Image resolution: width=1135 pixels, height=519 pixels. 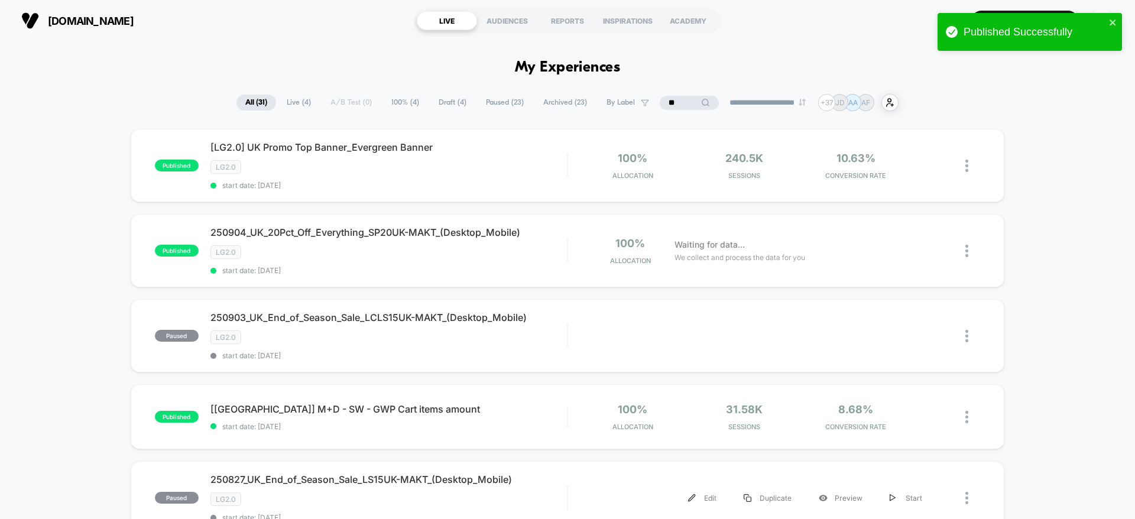 What do you see at coordinates (1102, 21) in the screenshot?
I see `button: SF` at bounding box center [1102, 21].